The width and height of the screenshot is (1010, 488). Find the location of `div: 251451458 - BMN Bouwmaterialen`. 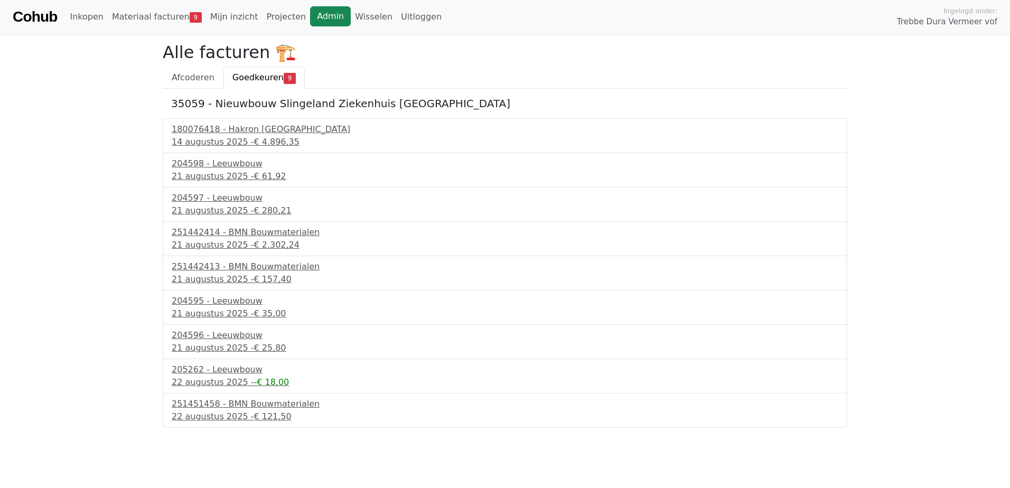

div: 251451458 - BMN Bouwmaterialen is located at coordinates (505, 404).